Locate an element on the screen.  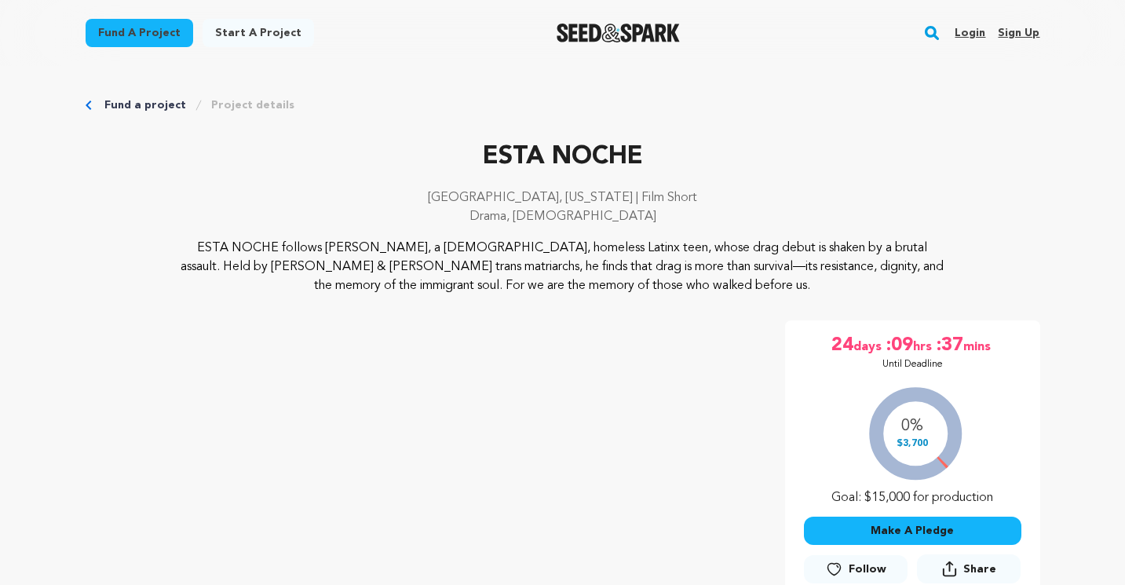
span: Follow is located at coordinates (867, 569).